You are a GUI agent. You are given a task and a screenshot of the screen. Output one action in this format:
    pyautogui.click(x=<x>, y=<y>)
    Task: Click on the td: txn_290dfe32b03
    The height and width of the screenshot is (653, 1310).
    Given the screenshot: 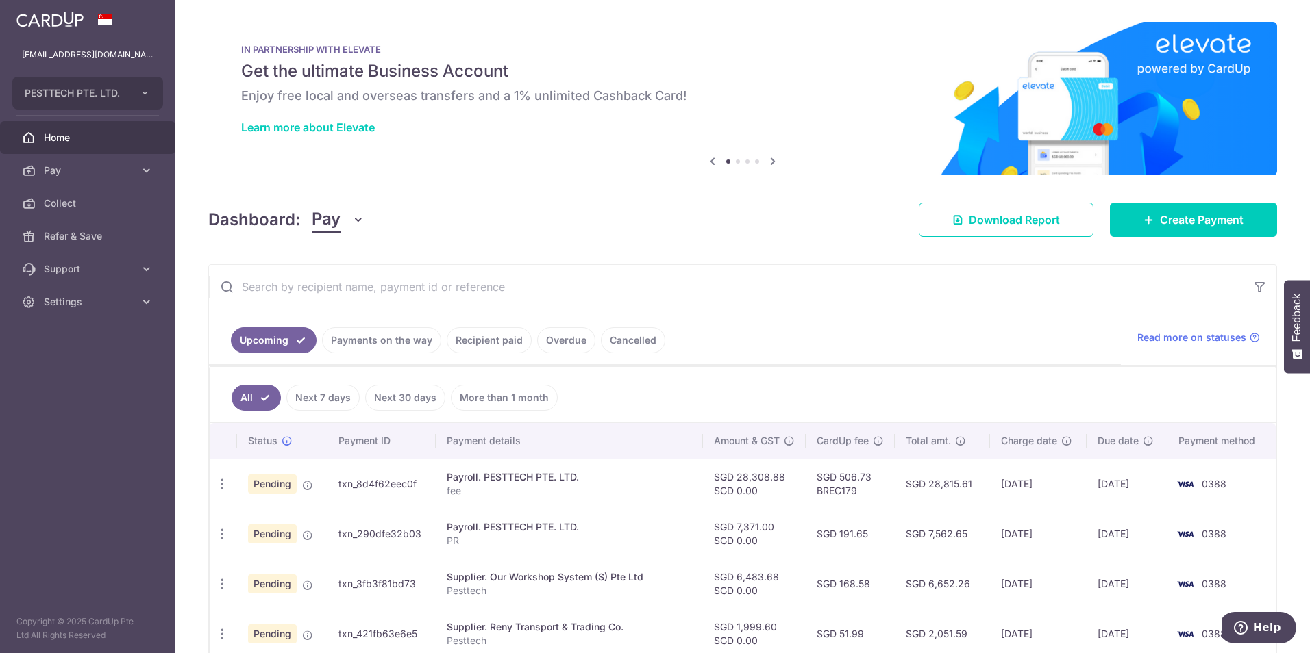 What is the action you would take?
    pyautogui.click(x=382, y=534)
    